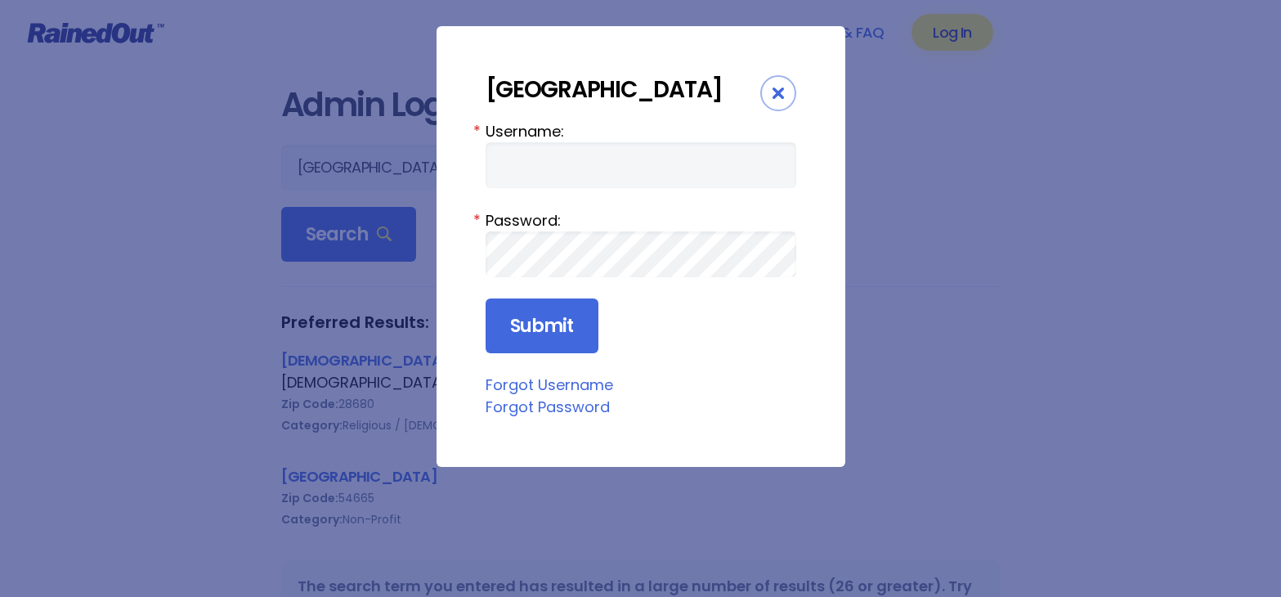 The height and width of the screenshot is (597, 1281). What do you see at coordinates (542, 326) in the screenshot?
I see `input: Submit` at bounding box center [542, 326].